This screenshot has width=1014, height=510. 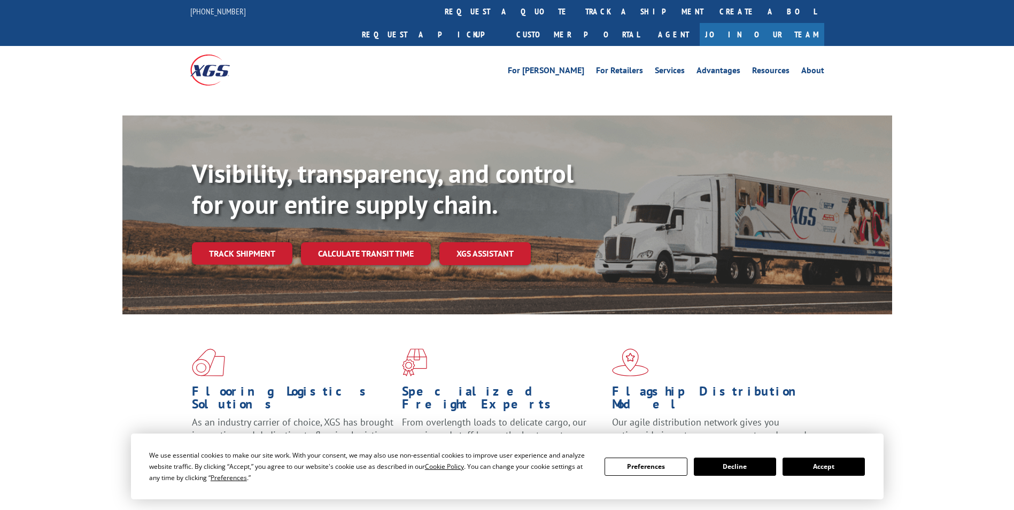 I want to click on img: xgs-icon-focused-on-flooring-red, so click(x=414, y=362).